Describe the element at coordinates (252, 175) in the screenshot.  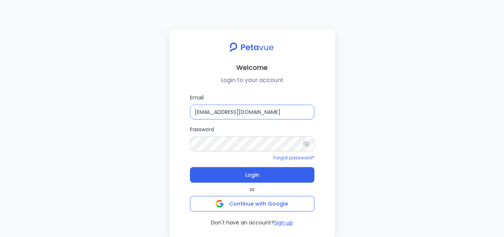
I see `span: Login` at that location.